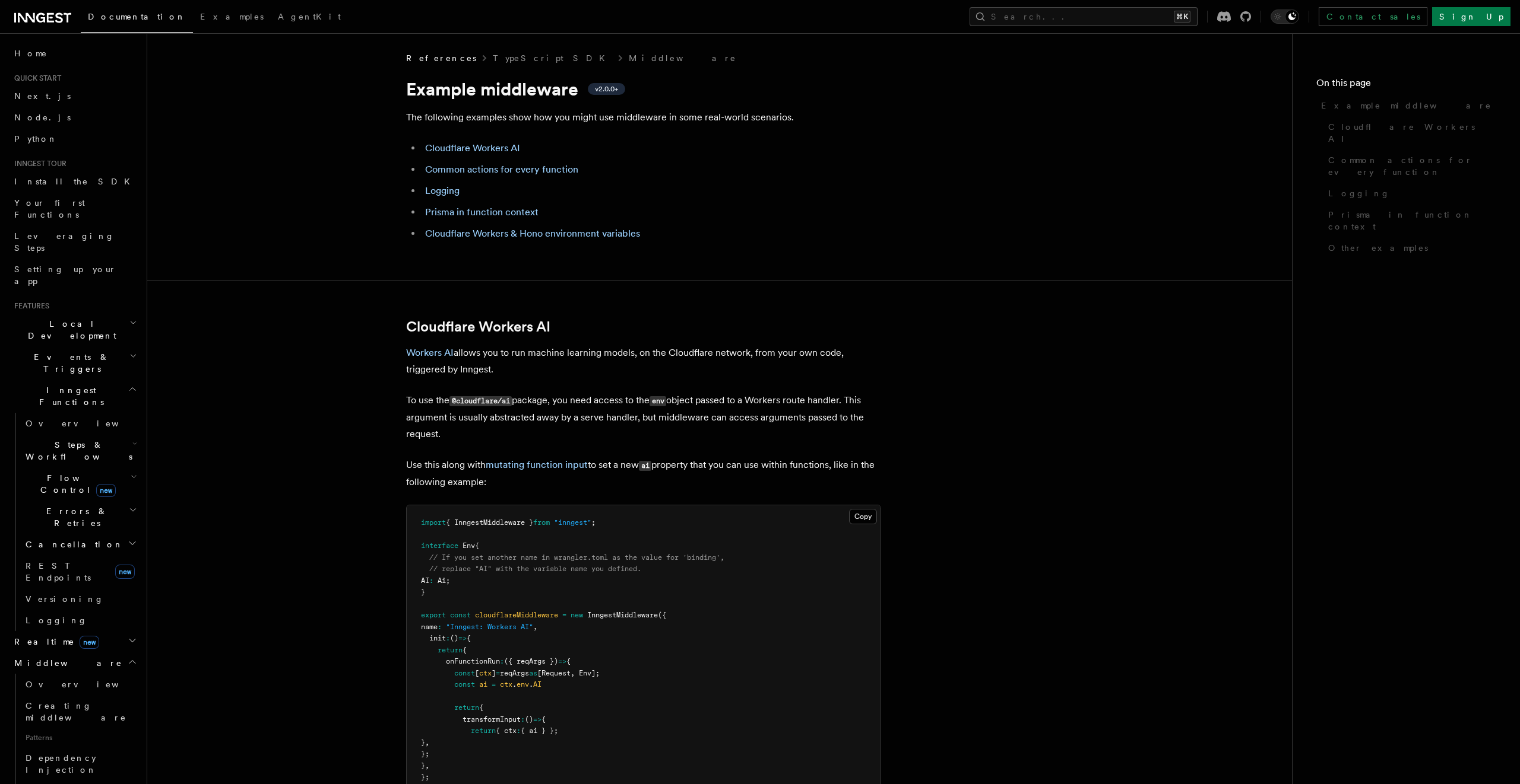 Image resolution: width=1520 pixels, height=784 pixels. I want to click on a: Prisma in function context, so click(1410, 221).